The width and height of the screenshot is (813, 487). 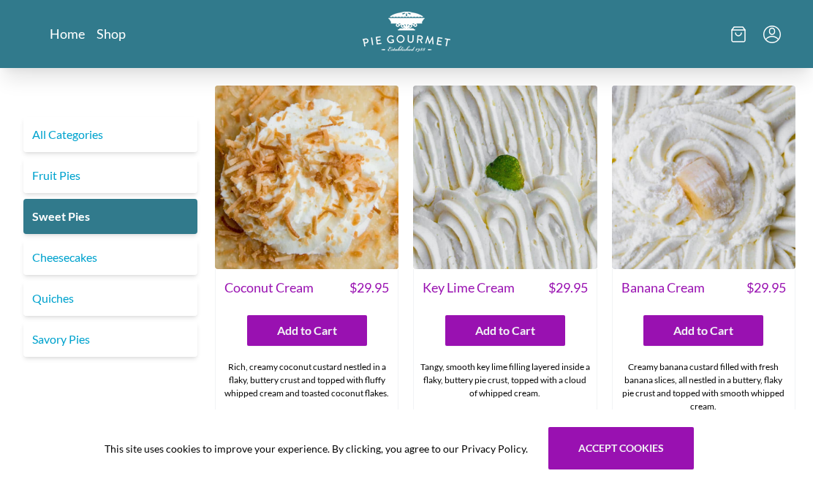 What do you see at coordinates (407, 34) in the screenshot?
I see `a: Logo` at bounding box center [407, 34].